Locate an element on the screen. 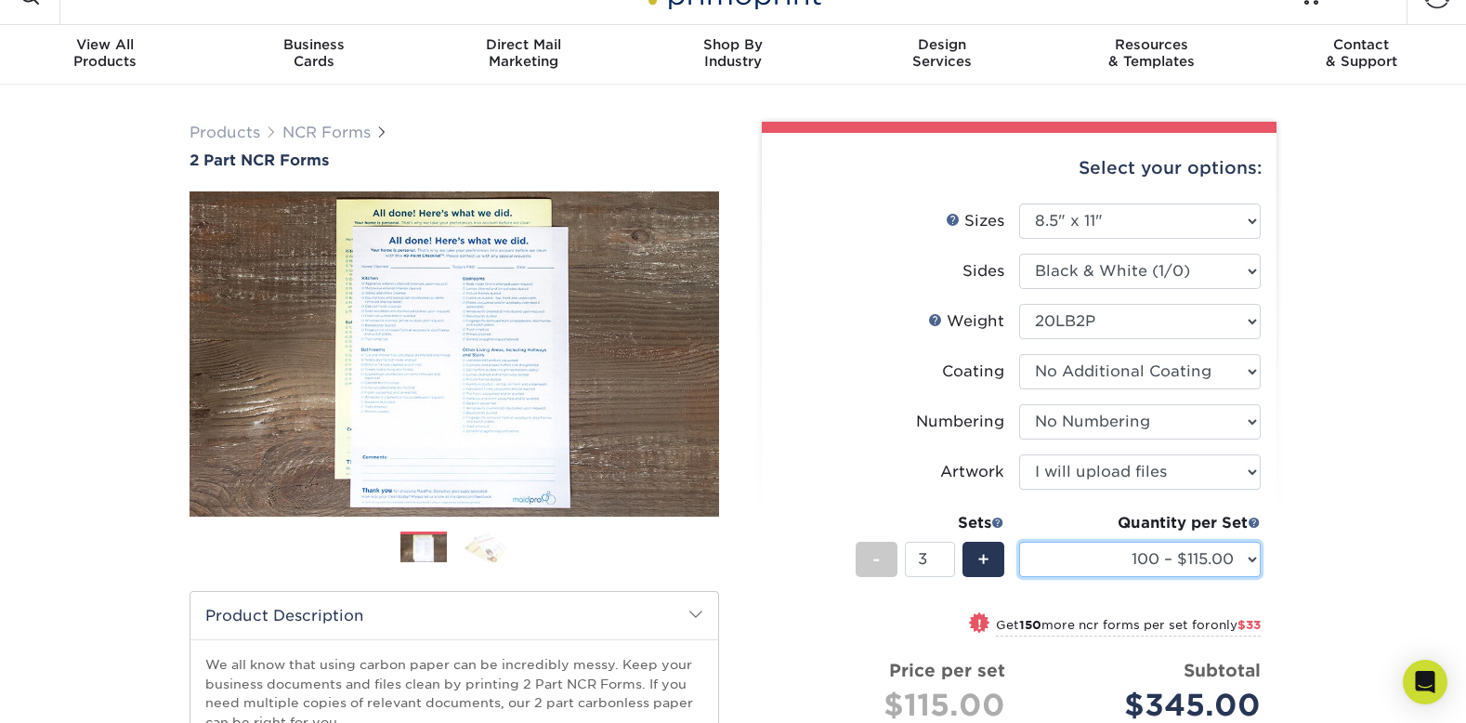  span: Direct Mail is located at coordinates (523, 45).